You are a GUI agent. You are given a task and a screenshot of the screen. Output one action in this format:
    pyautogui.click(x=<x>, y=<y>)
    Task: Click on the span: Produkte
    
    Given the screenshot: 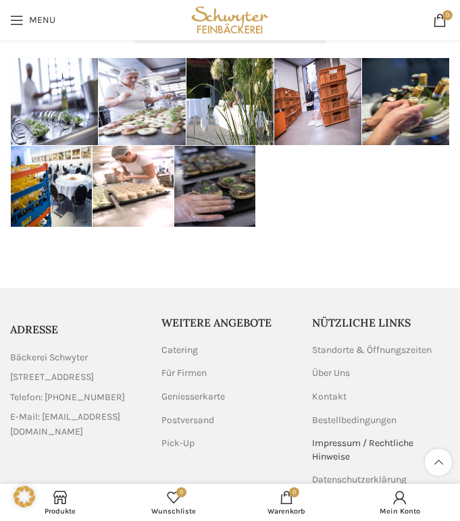 What is the action you would take?
    pyautogui.click(x=60, y=511)
    